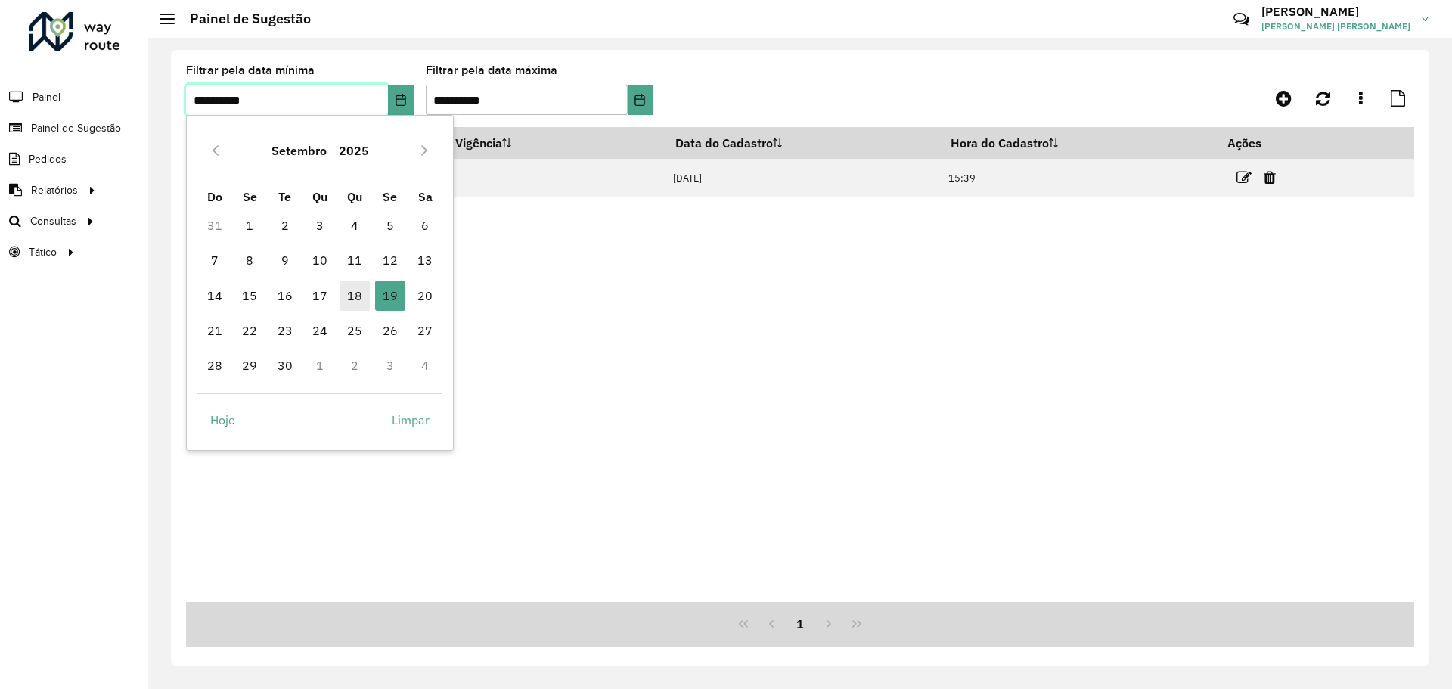 This screenshot has width=1452, height=689. What do you see at coordinates (390, 225) in the screenshot?
I see `span: 5` at bounding box center [390, 225].